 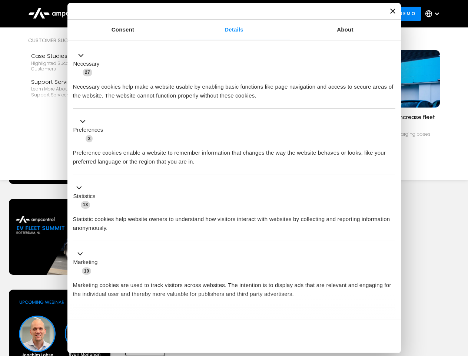 What do you see at coordinates (234, 286) in the screenshot?
I see `div: Marketing cookies are used to track visitors across websites. The intention is to display ads tha...` at bounding box center [234, 286].